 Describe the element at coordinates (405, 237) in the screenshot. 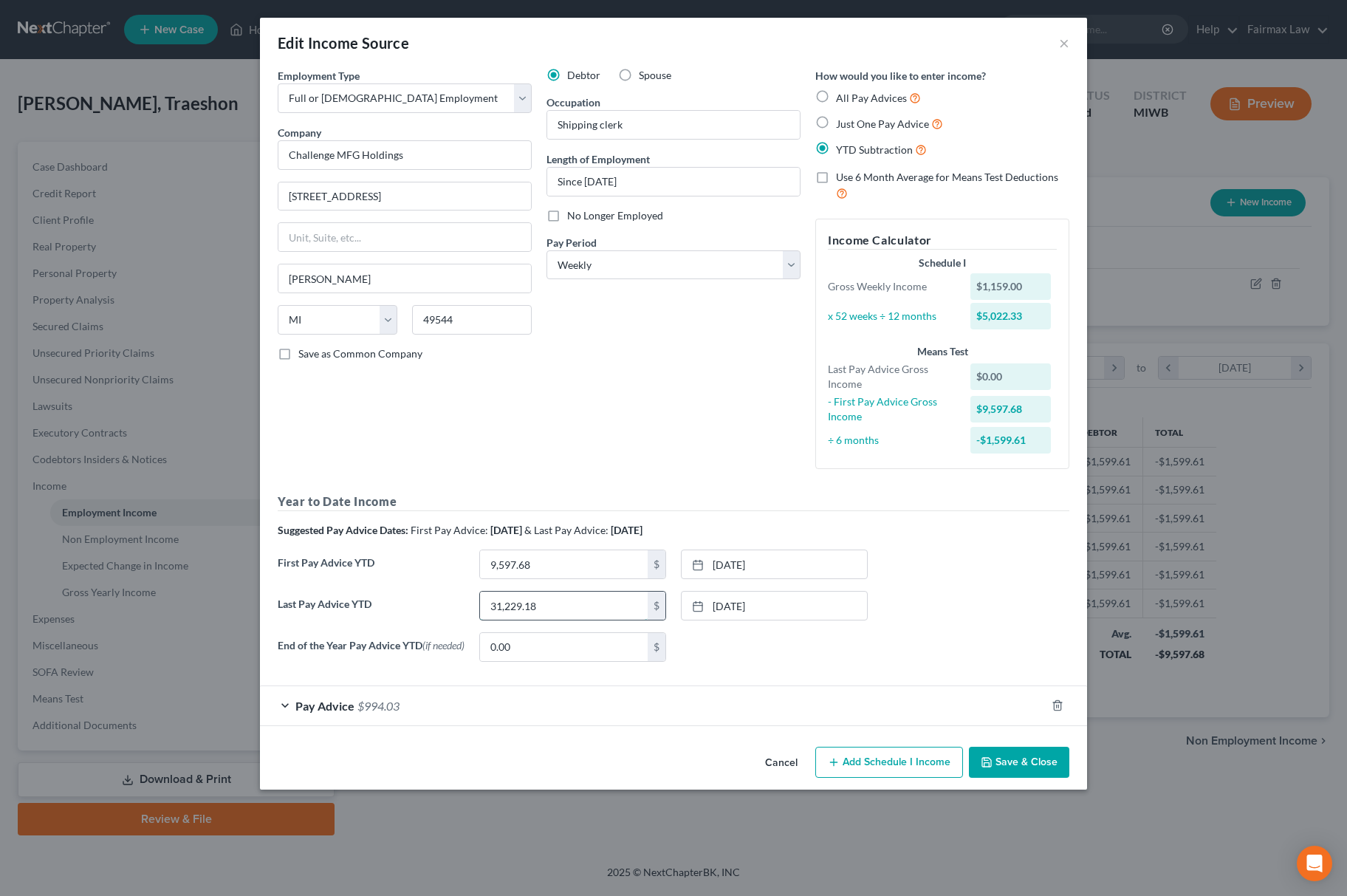

I see `input: Unit, Suite, etc...` at that location.